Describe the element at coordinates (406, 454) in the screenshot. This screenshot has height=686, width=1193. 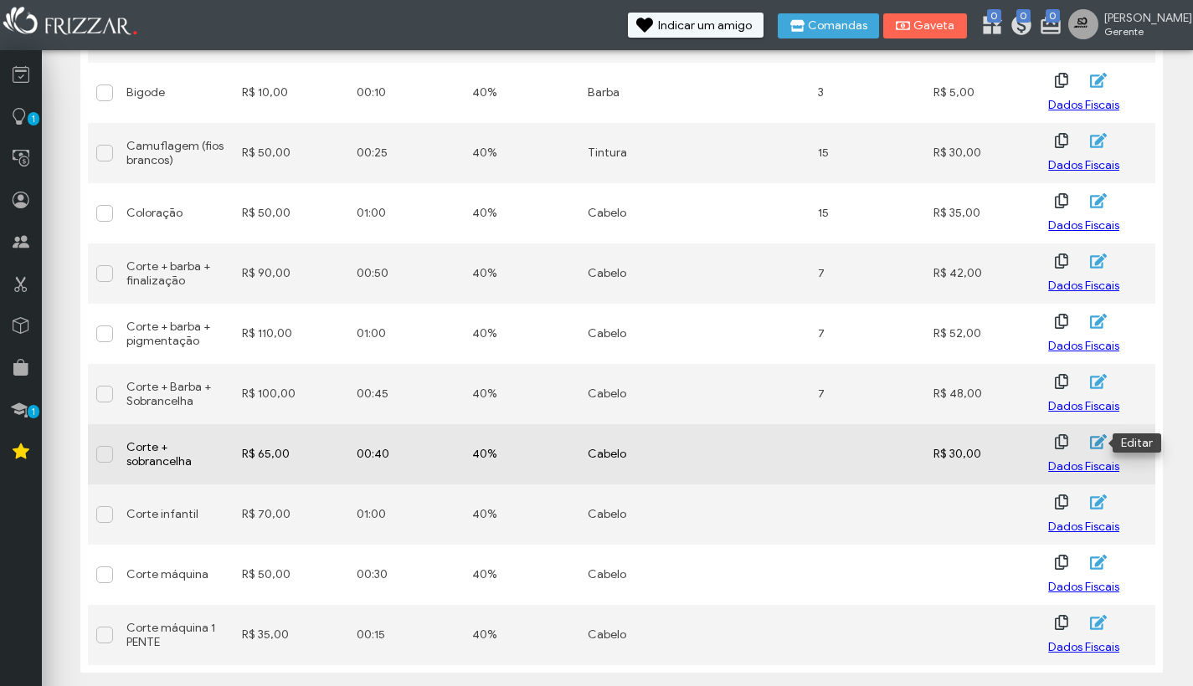
I see `div: 00:40` at that location.